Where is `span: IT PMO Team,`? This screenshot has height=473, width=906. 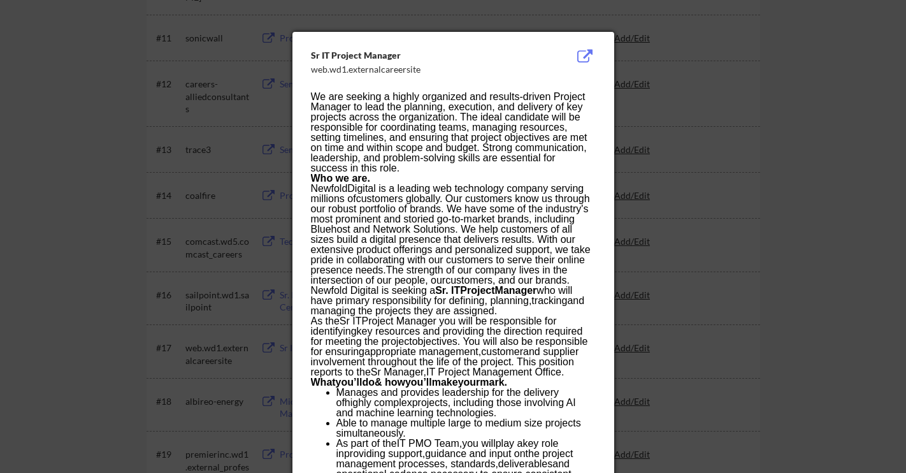 span: IT PMO Team, is located at coordinates (430, 443).